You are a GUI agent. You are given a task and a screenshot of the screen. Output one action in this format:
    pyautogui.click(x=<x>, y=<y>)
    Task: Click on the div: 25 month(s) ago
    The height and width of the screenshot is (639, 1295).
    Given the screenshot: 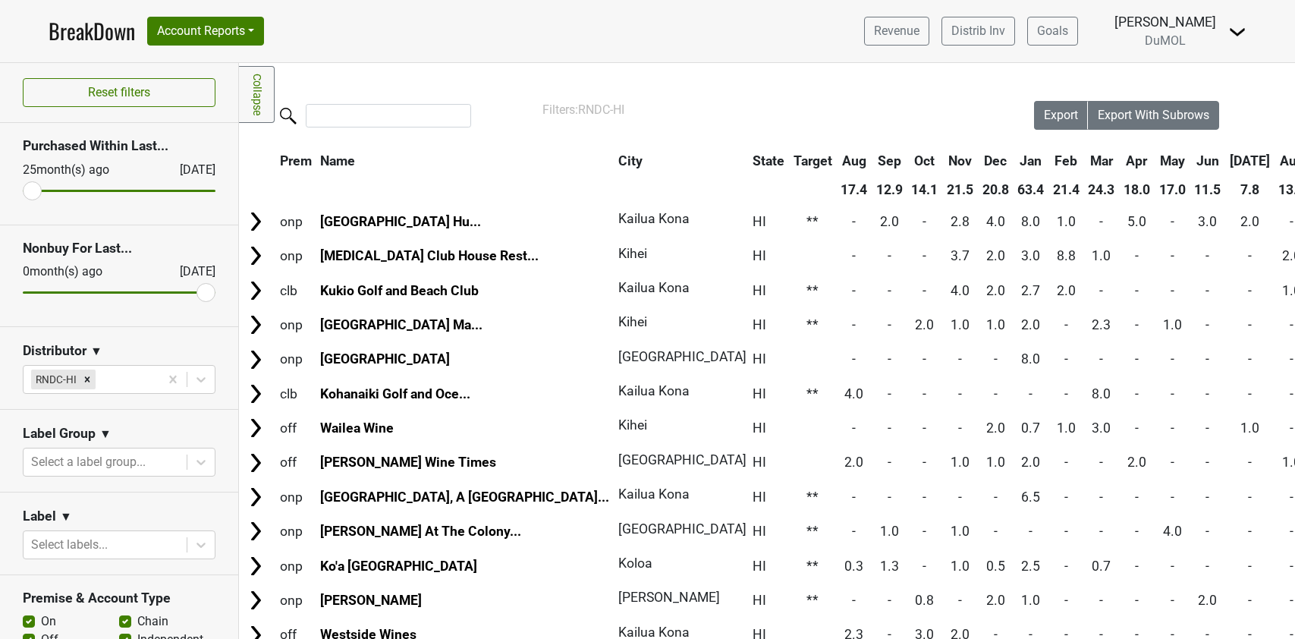 What is the action you would take?
    pyautogui.click(x=83, y=170)
    